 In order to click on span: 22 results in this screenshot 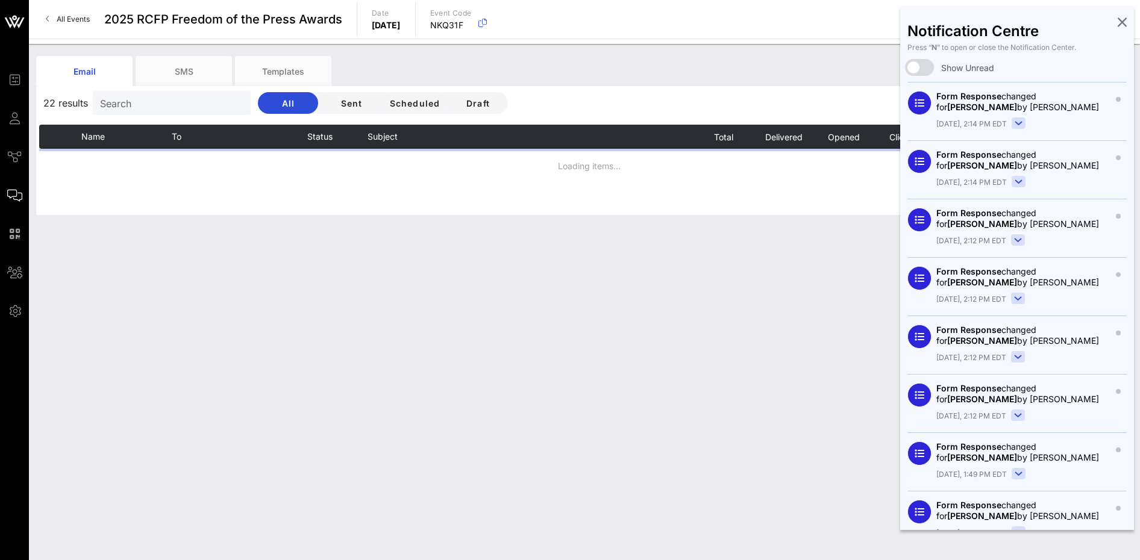, I will do `click(66, 103)`.